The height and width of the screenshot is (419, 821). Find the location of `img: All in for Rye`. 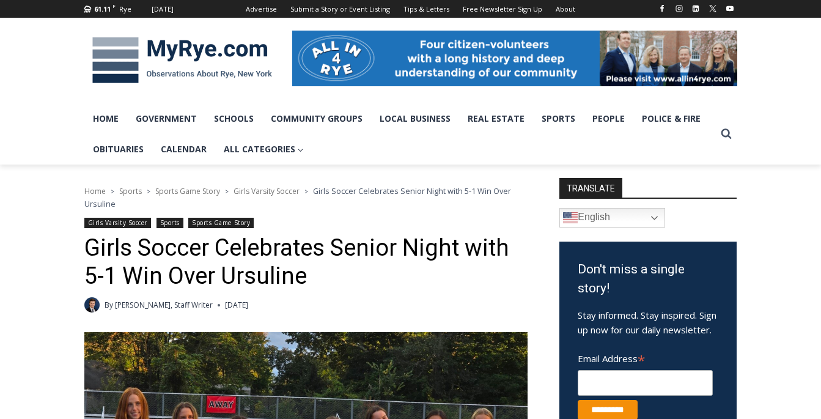

img: All in for Rye is located at coordinates (515, 58).